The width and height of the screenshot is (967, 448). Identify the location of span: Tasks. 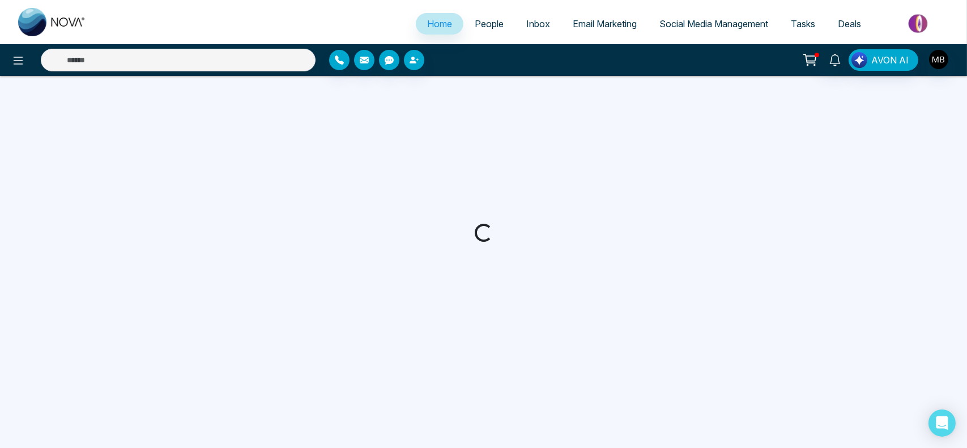
(803, 24).